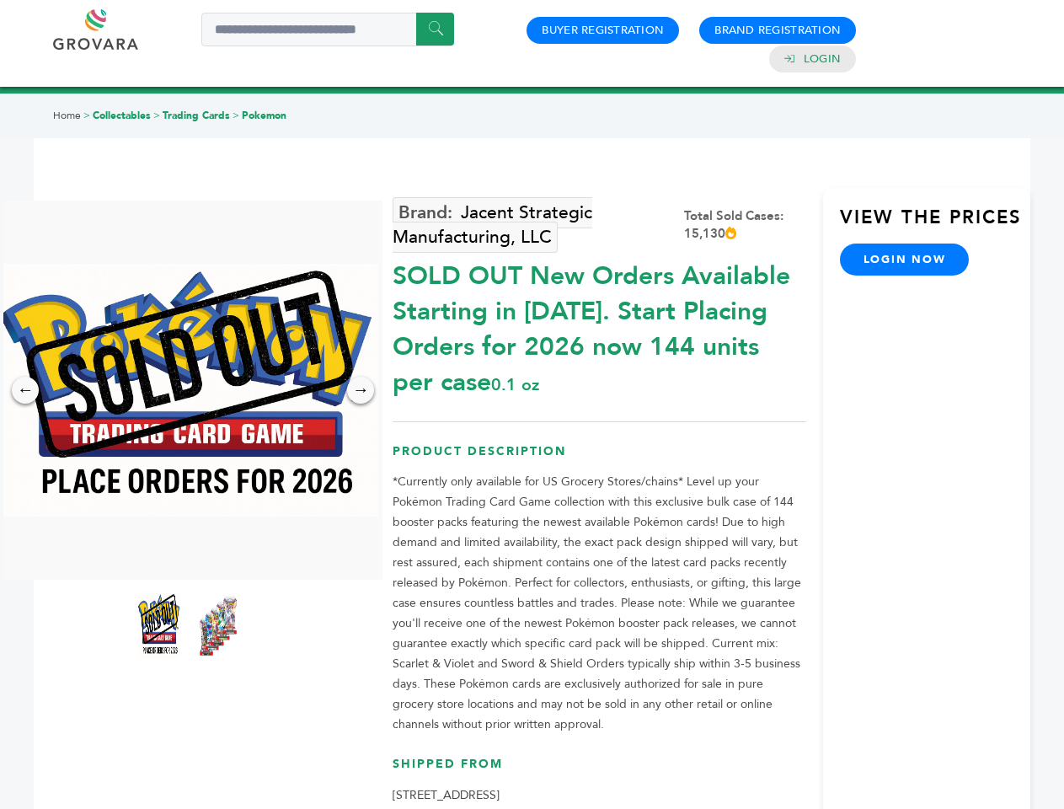 The height and width of the screenshot is (809, 1064). I want to click on h3: Shipped From, so click(599, 770).